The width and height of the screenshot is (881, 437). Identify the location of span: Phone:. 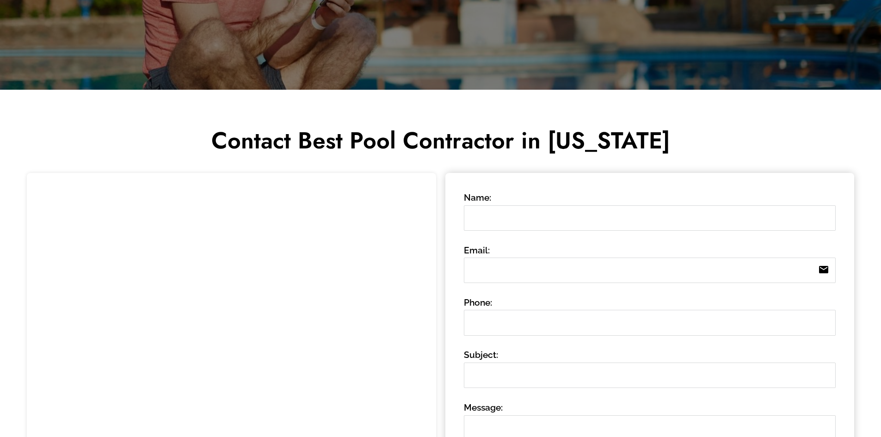
(478, 303).